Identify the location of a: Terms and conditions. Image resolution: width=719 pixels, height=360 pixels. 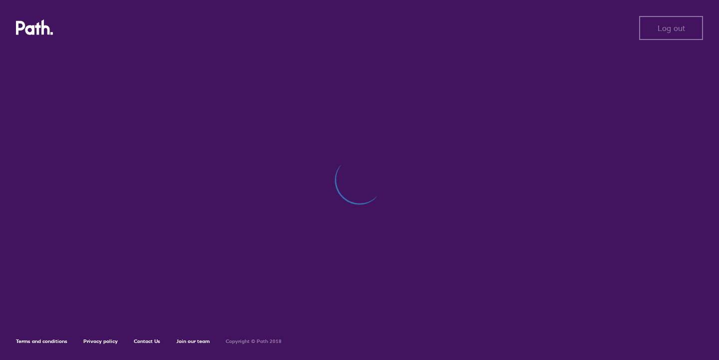
(41, 341).